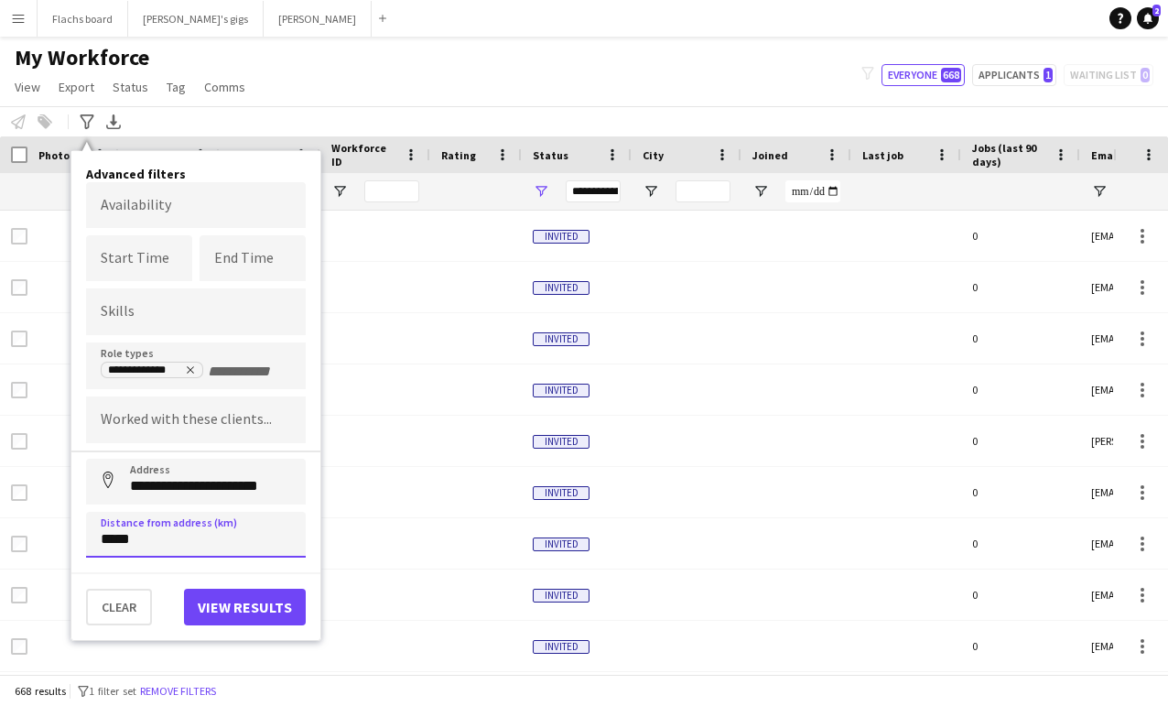 This screenshot has height=706, width=1168. I want to click on button: Applicants1, so click(1015, 75).